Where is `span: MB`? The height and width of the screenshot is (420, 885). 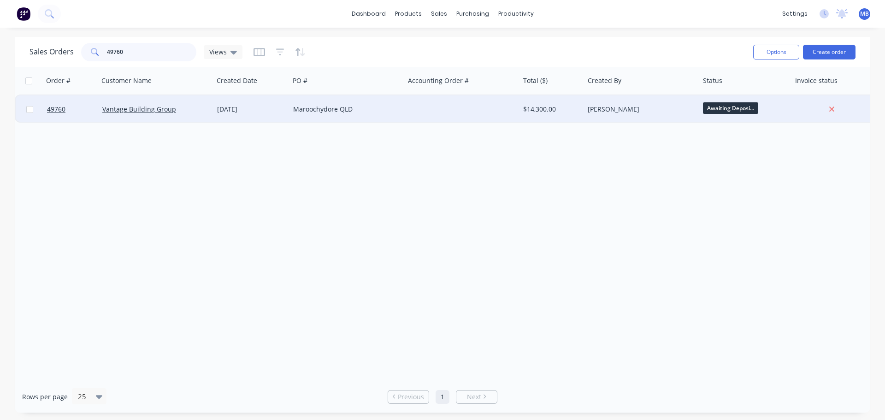 span: MB is located at coordinates (864, 14).